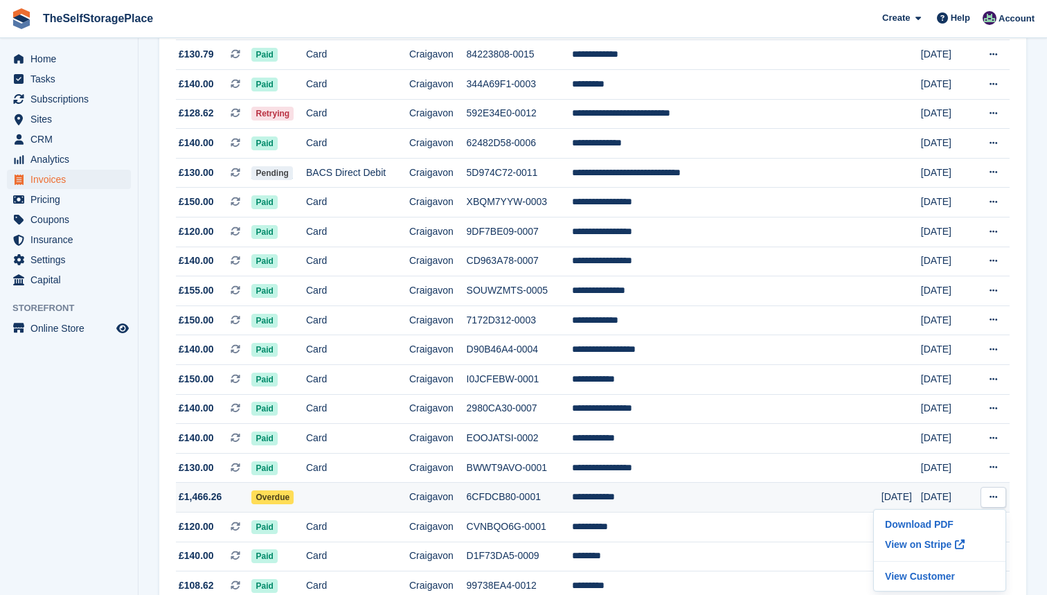 This screenshot has height=595, width=1047. What do you see at coordinates (989, 18) in the screenshot?
I see `img: Sam` at bounding box center [989, 18].